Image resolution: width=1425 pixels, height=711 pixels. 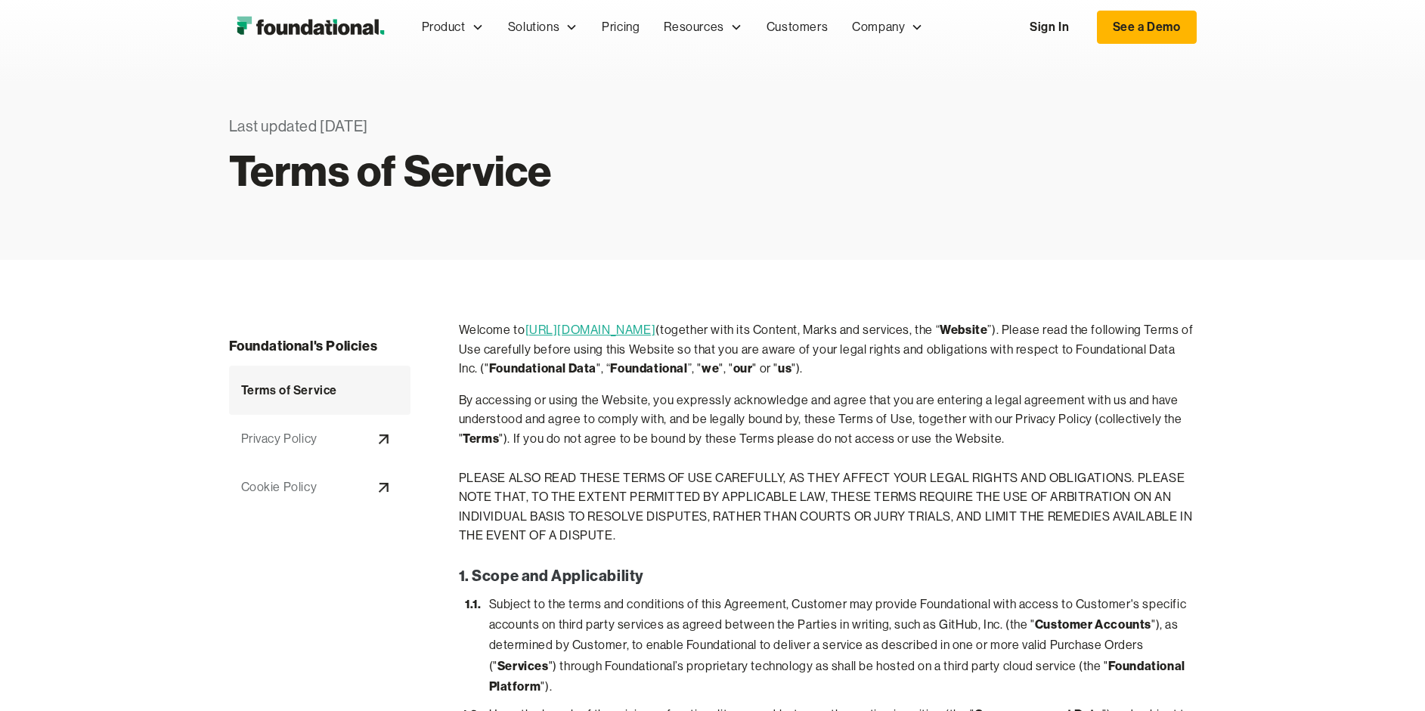 What do you see at coordinates (481, 438) in the screenshot?
I see `strong: Terms` at bounding box center [481, 438].